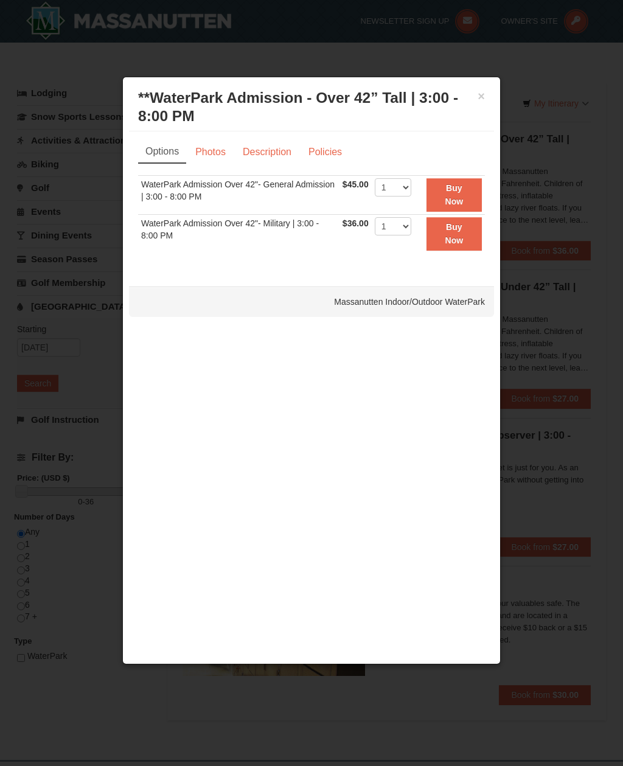 The height and width of the screenshot is (766, 623). What do you see at coordinates (325, 152) in the screenshot?
I see `a: Policies` at bounding box center [325, 152].